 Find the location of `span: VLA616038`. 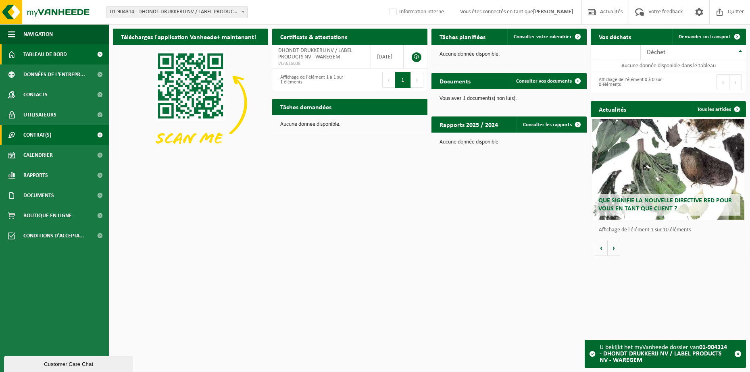

span: VLA616038 is located at coordinates (322, 64).